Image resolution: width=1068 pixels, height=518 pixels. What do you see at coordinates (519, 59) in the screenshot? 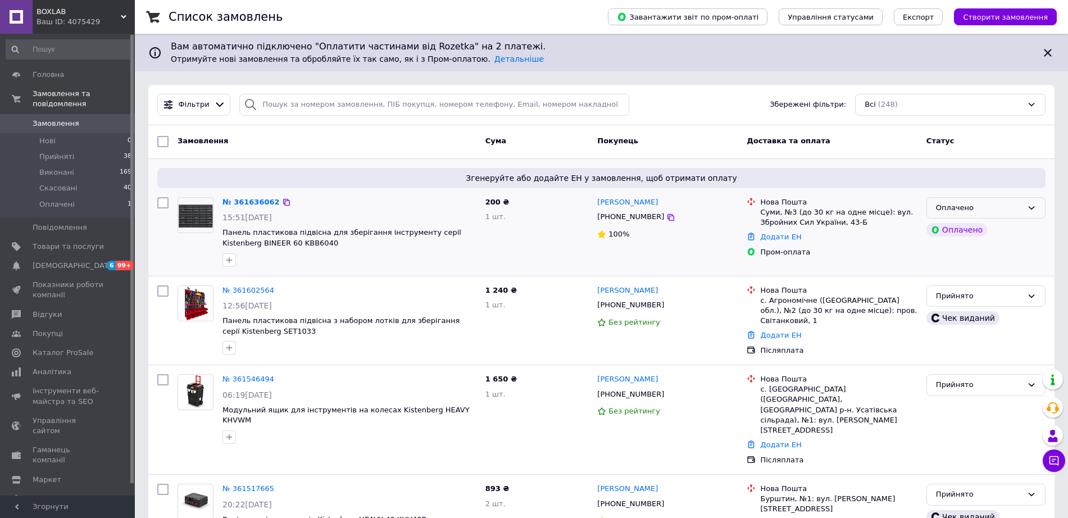
I see `a: Детальніше` at bounding box center [519, 59].